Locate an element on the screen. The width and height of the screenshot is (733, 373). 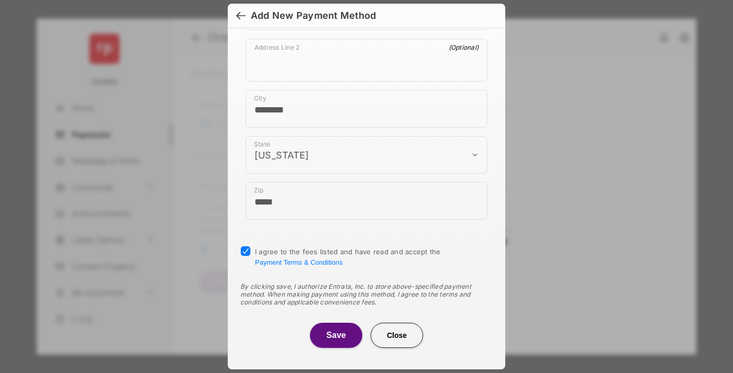
div: payment_method_screening[postal_addresses][postalCode] is located at coordinates (367, 201).